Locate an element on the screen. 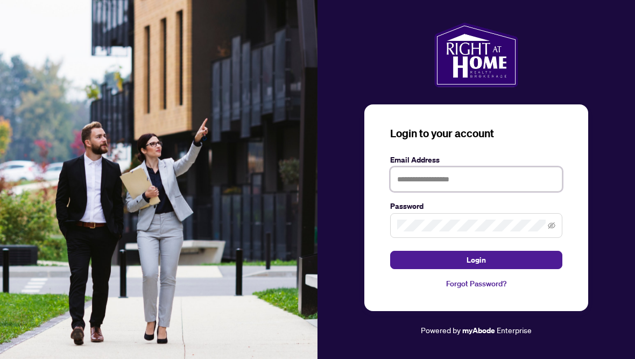 The image size is (635, 359). button: Login is located at coordinates (477, 260).